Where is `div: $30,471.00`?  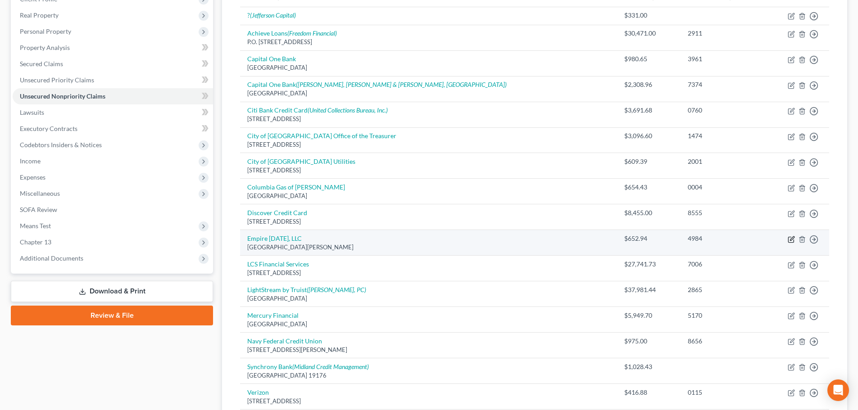 div: $30,471.00 is located at coordinates (648, 33).